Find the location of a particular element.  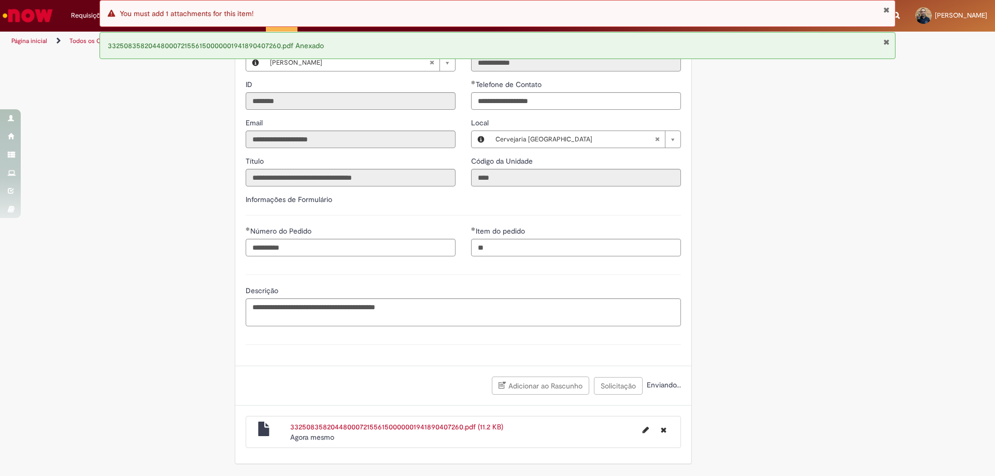

span: Agora mesmo is located at coordinates (312, 438).